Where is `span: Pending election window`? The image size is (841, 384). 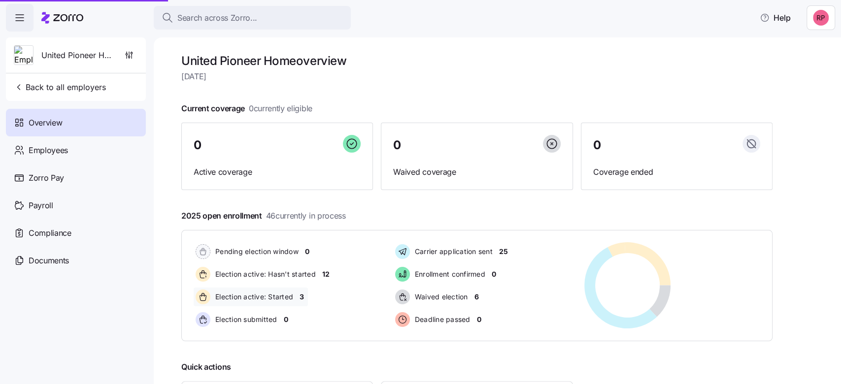 span: Pending election window is located at coordinates (255, 252).